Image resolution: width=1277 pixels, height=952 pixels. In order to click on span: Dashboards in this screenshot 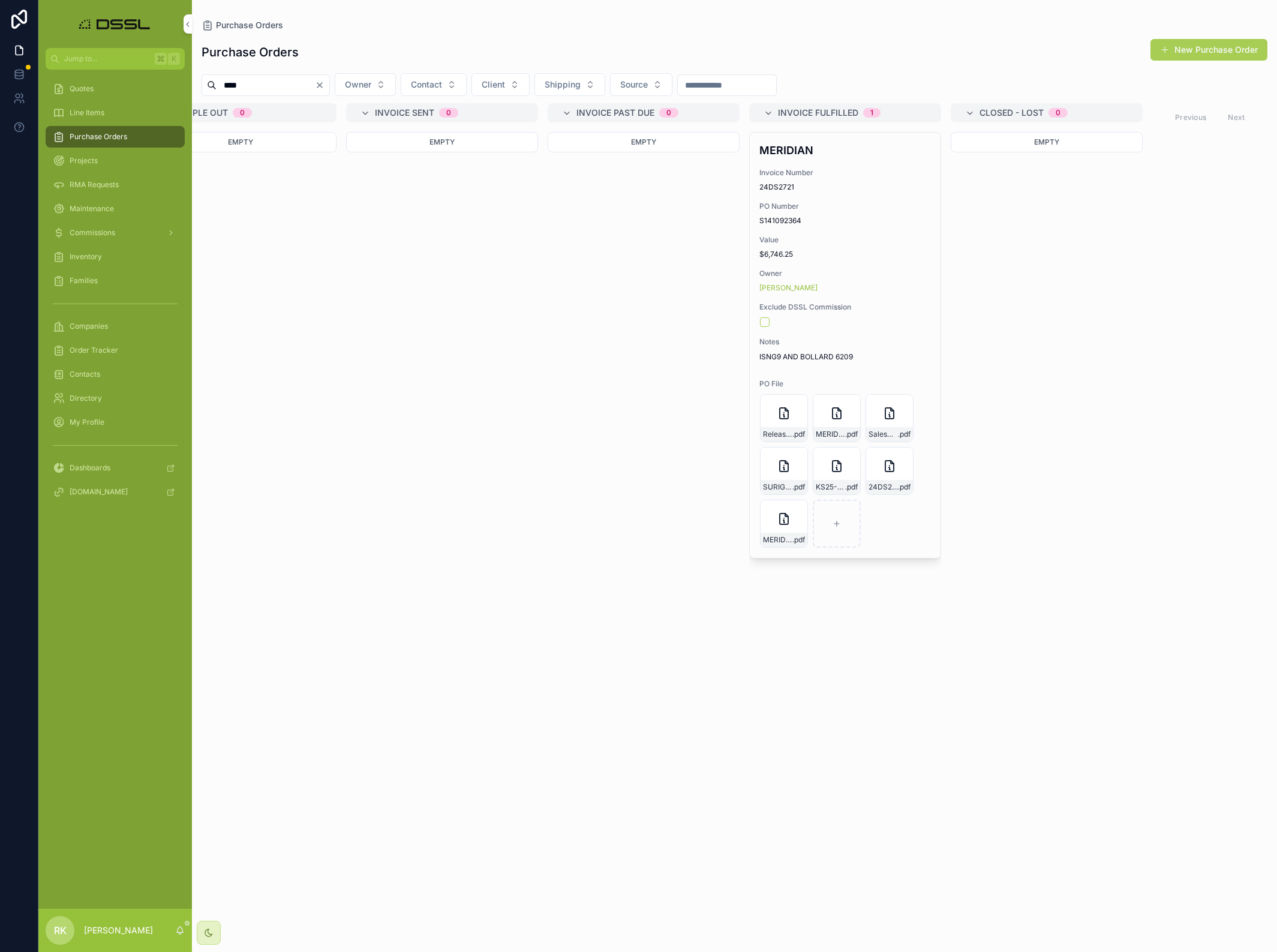, I will do `click(90, 468)`.